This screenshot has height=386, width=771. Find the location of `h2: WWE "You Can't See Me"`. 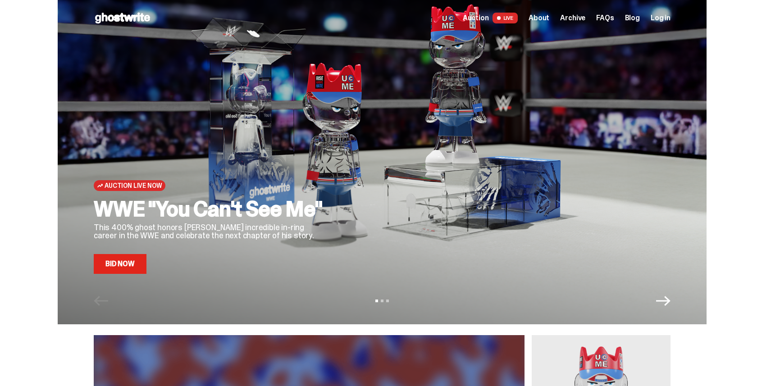

h2: WWE "You Can't See Me" is located at coordinates (211, 209).